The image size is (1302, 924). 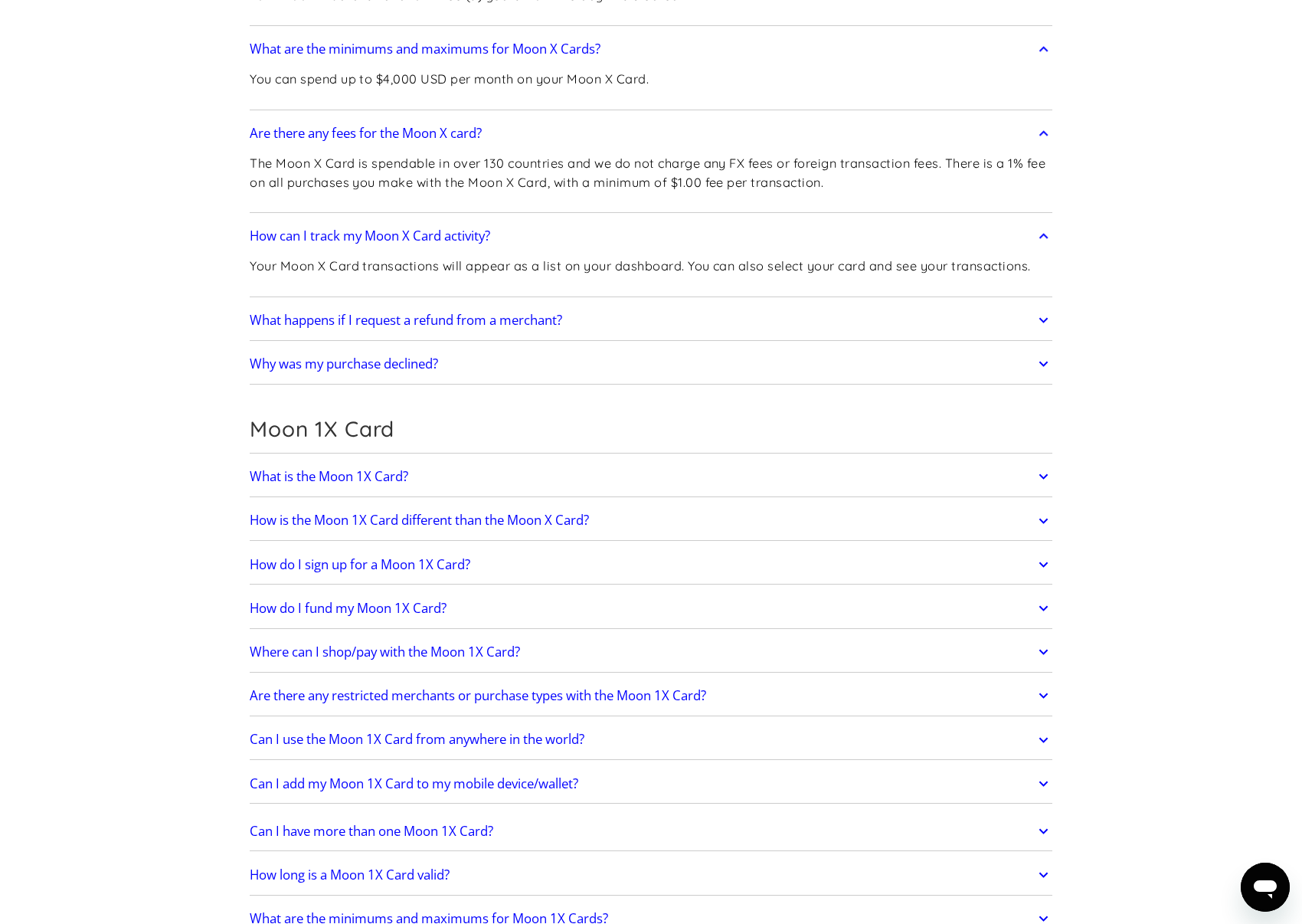 I want to click on h2: Are there any fees for the Moon X card?, so click(x=365, y=134).